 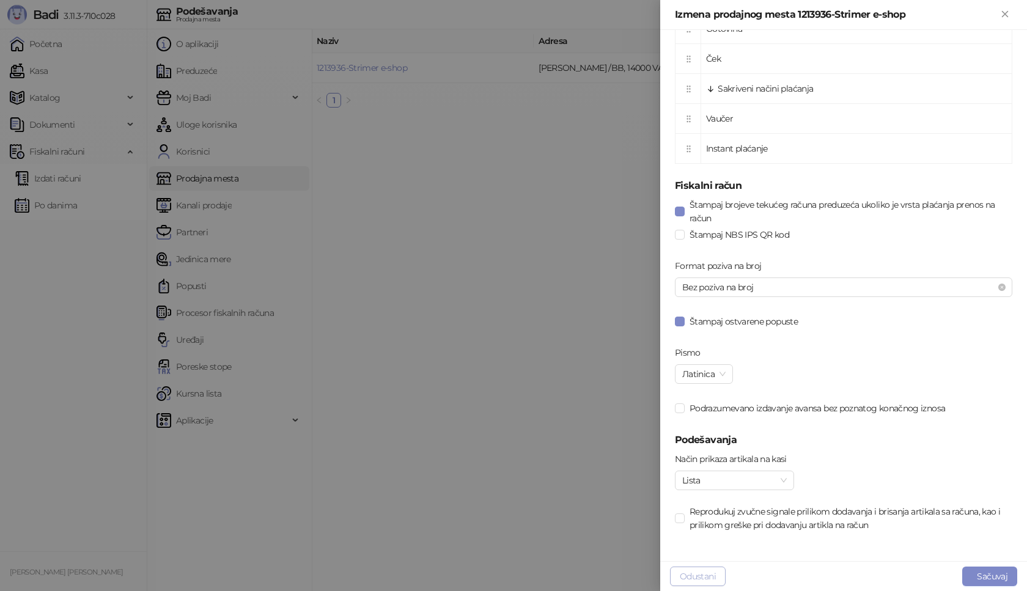 I want to click on h5: Fiskalni račun, so click(x=843, y=186).